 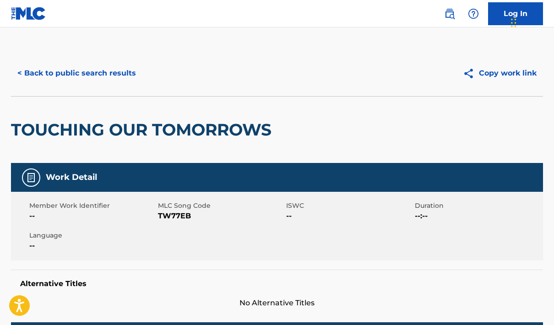 I want to click on span: Duration, so click(x=478, y=206).